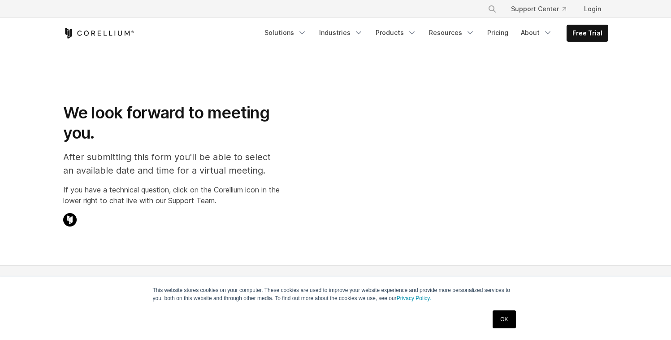 Image resolution: width=671 pixels, height=340 pixels. What do you see at coordinates (497, 33) in the screenshot?
I see `a: Pricing` at bounding box center [497, 33].